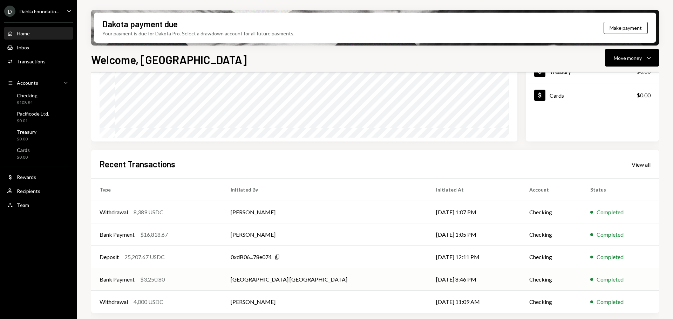  I want to click on a: Checking$108.84, so click(39, 99).